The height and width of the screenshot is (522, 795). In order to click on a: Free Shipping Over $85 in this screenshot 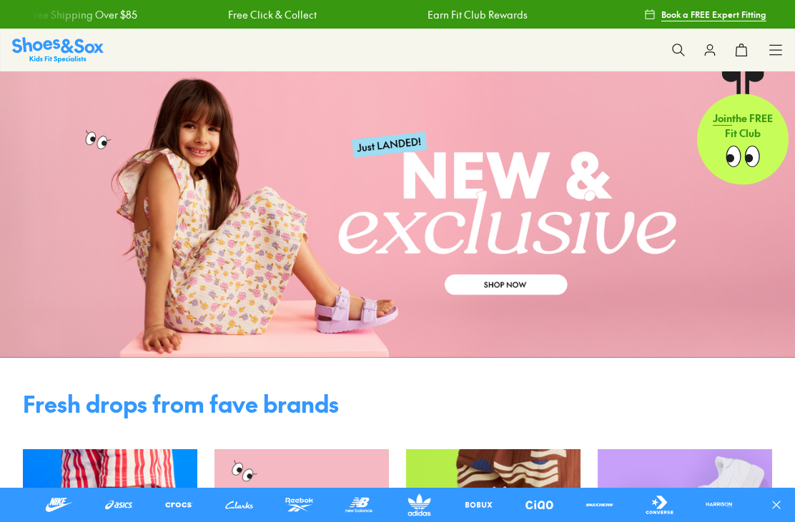, I will do `click(82, 14)`.